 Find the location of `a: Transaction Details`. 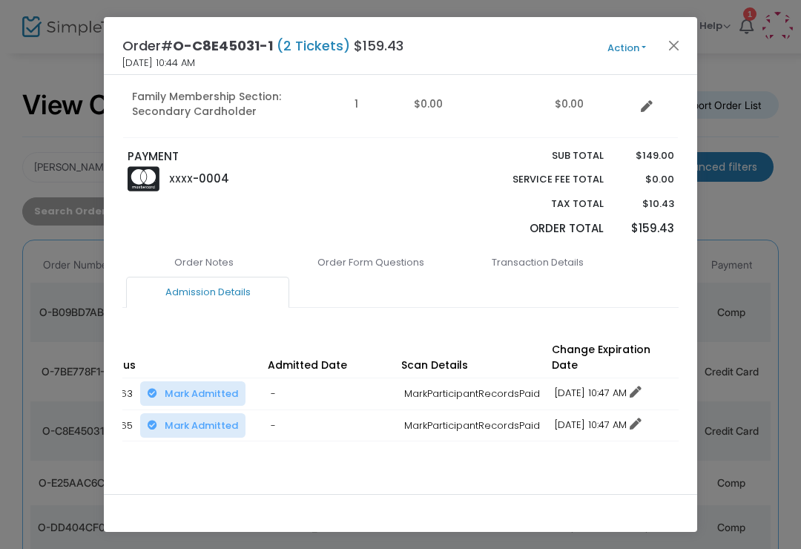

a: Transaction Details is located at coordinates (538, 262).